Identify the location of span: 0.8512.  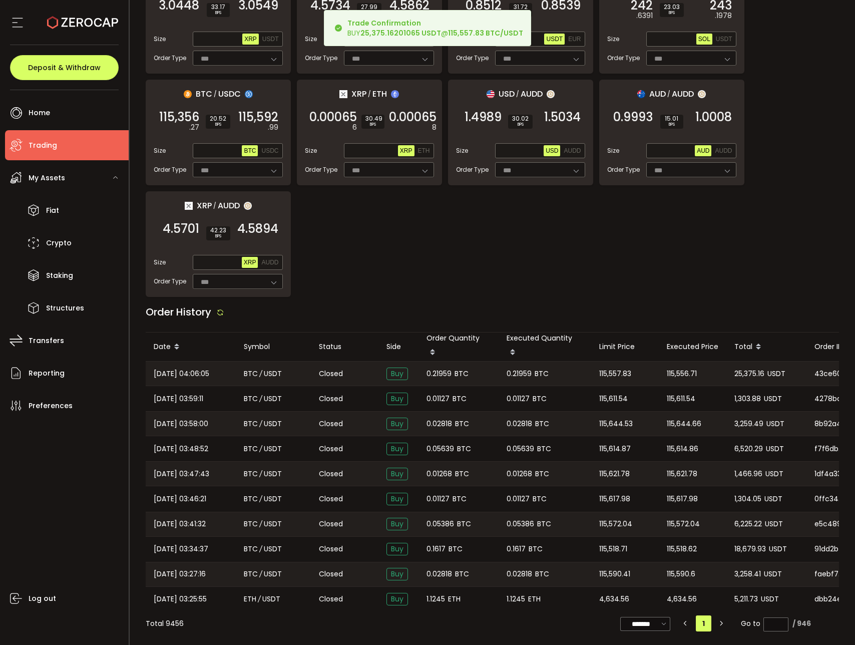
(484, 6).